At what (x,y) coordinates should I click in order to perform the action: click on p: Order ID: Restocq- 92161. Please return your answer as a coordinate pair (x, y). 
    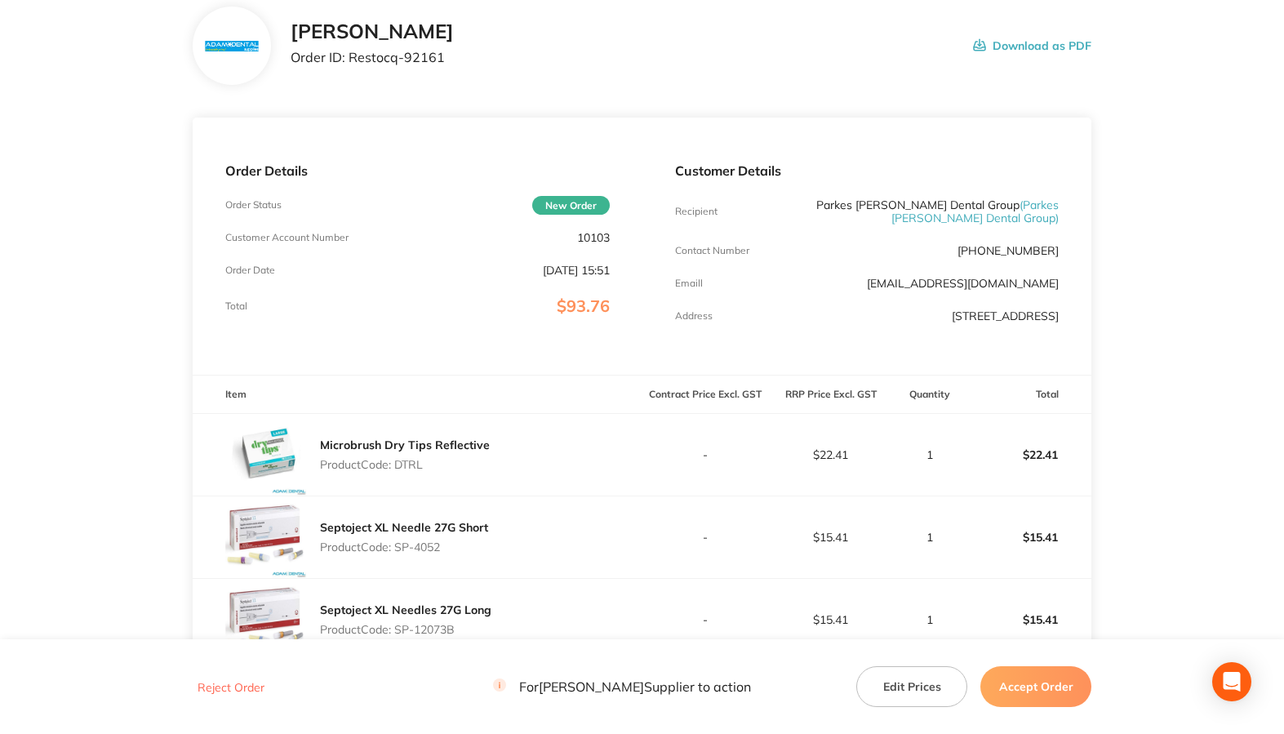
    Looking at the image, I should click on (372, 57).